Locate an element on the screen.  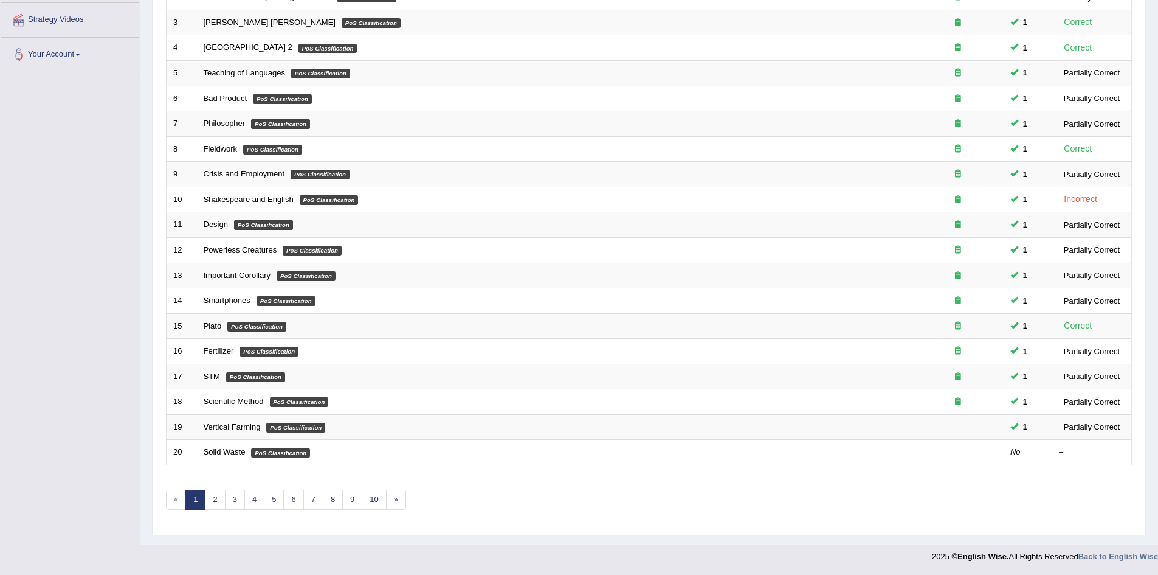
a: Smartphones is located at coordinates (227, 300).